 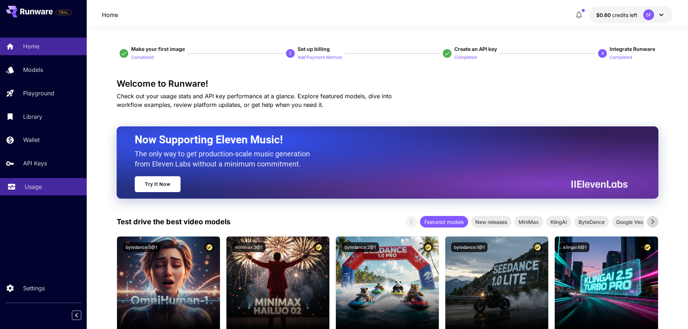 What do you see at coordinates (249, 247) in the screenshot?
I see `button: minimax:3@1` at bounding box center [249, 247].